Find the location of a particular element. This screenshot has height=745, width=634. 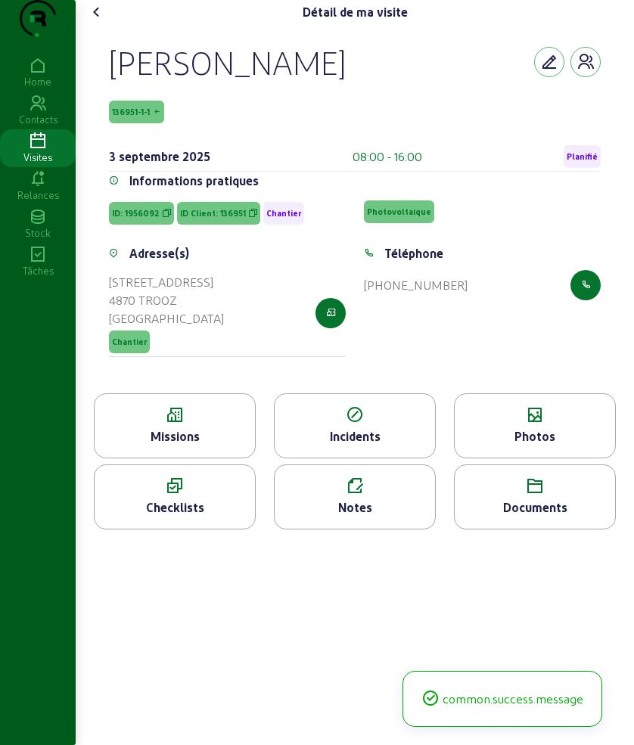

span: 136951-1-1 is located at coordinates (131, 112).